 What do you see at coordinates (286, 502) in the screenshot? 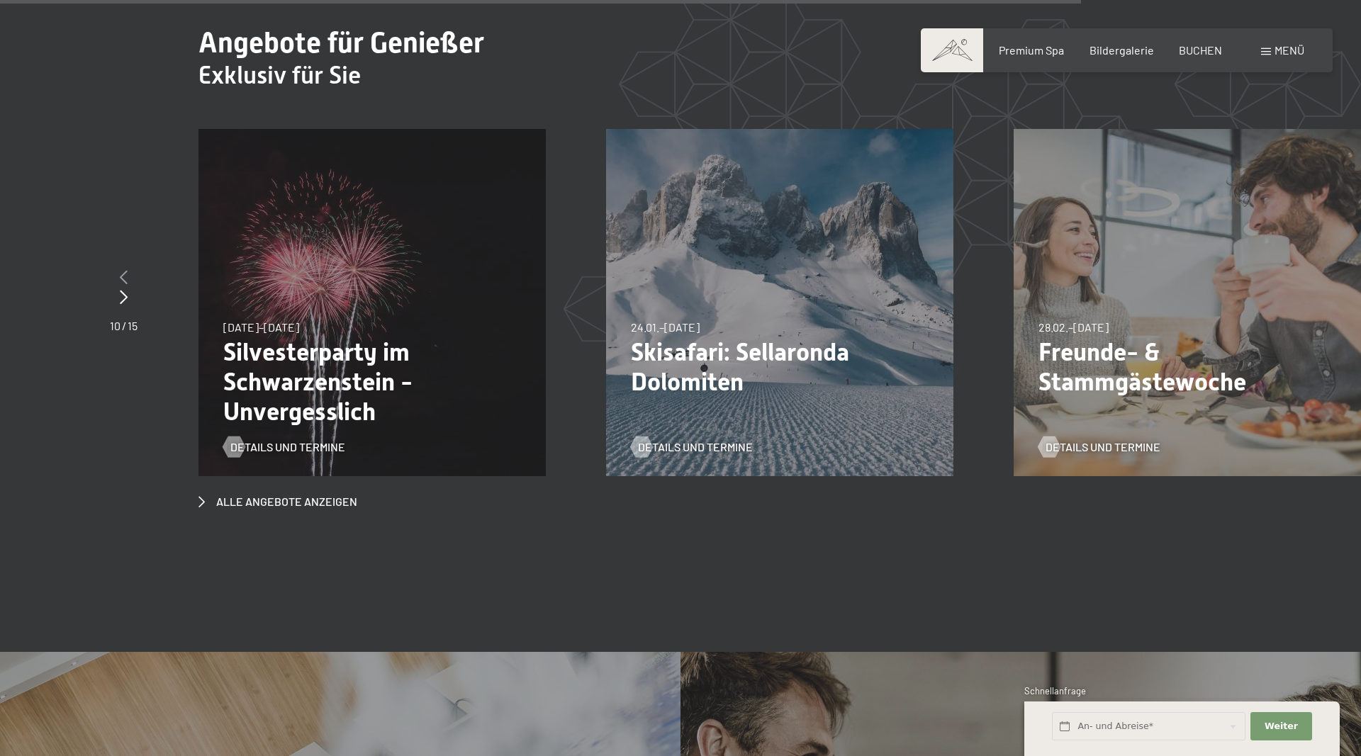
I see `span: Alle Angebote anzeigen` at bounding box center [286, 502].